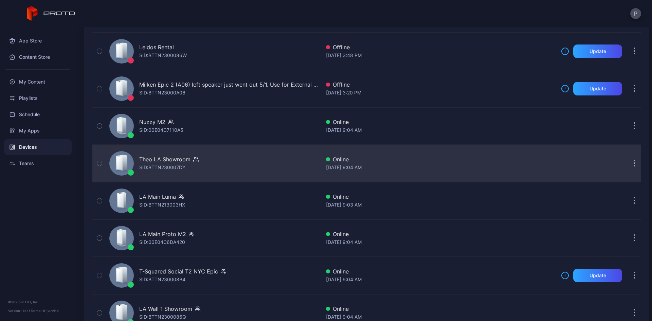 This screenshot has height=321, width=652. What do you see at coordinates (152, 122) in the screenshot?
I see `div: Nuzzy M2` at bounding box center [152, 122].